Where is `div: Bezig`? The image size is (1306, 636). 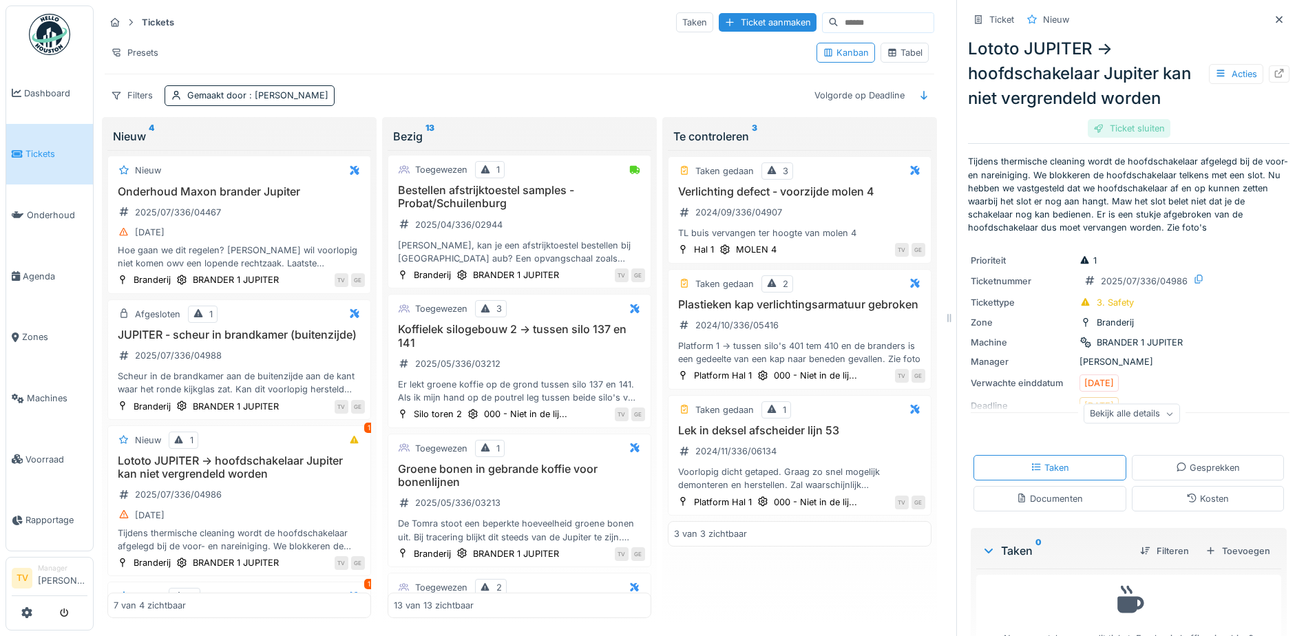
div: Bezig is located at coordinates (519, 136).